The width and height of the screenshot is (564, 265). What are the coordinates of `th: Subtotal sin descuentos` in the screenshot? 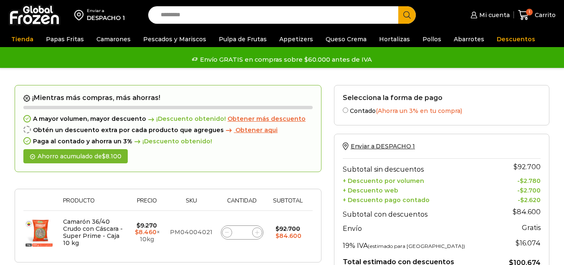 It's located at (419, 167).